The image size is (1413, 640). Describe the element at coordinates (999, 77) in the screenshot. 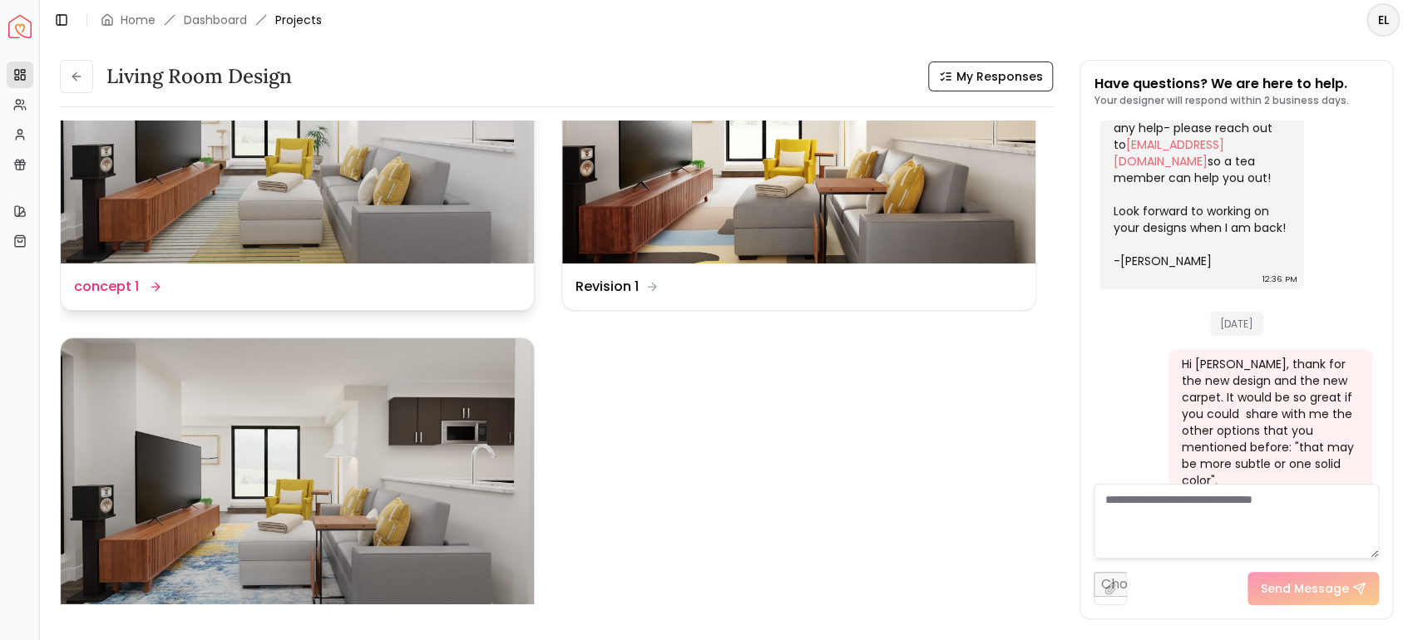

I see `span: My Responses` at that location.